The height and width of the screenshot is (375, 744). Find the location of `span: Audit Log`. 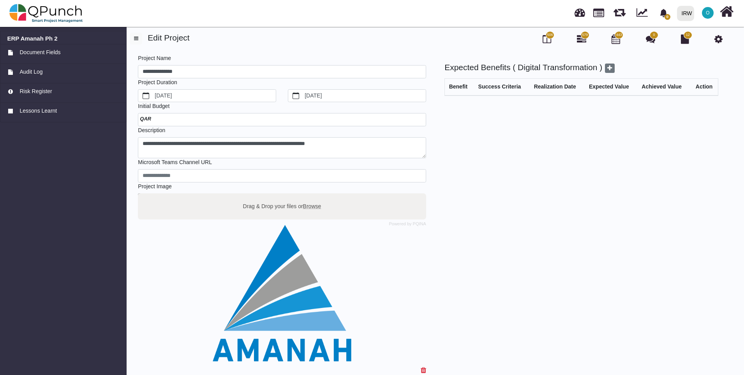

span: Audit Log is located at coordinates (31, 72).